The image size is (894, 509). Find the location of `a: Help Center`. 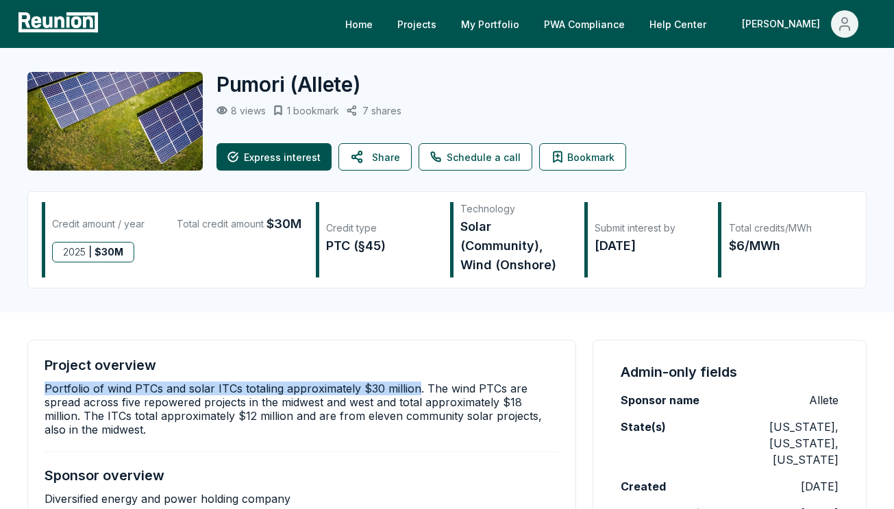

a: Help Center is located at coordinates (677, 24).